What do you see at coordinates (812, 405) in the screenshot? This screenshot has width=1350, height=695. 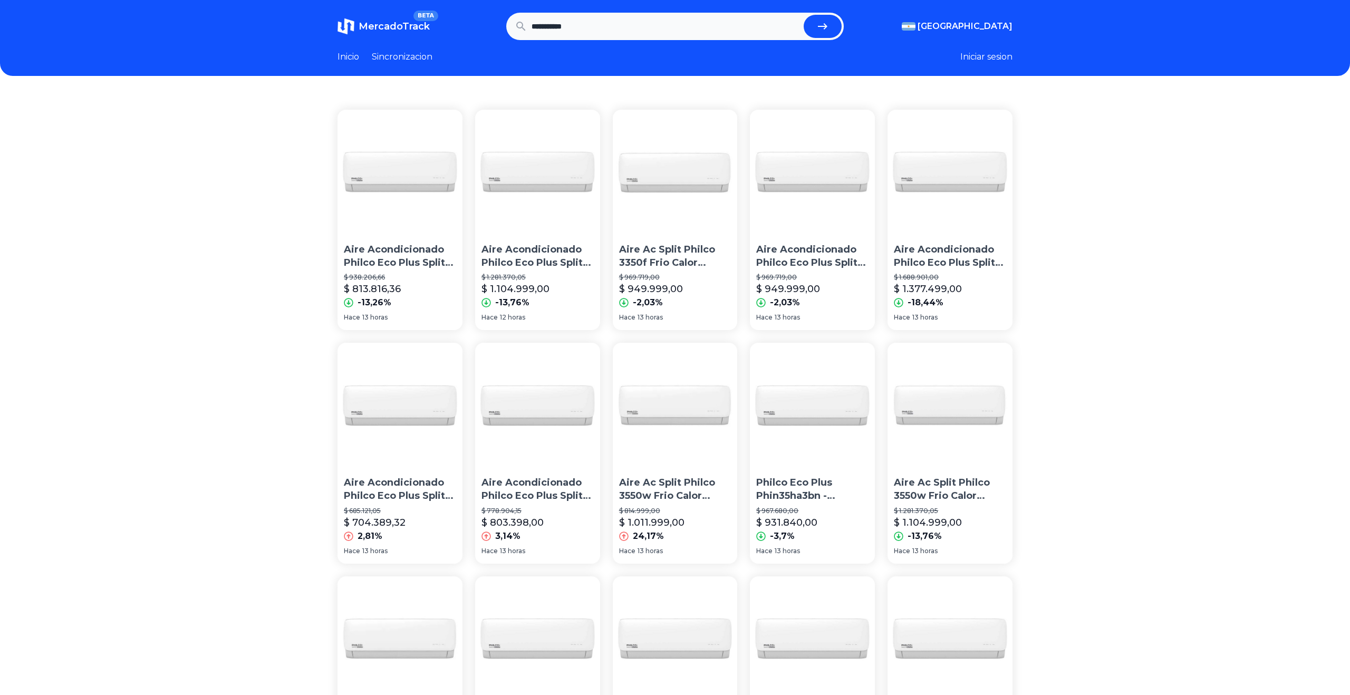 I see `img: Philco Eco Plus Phin35ha3bn - Blanco - 220v` at bounding box center [812, 405].